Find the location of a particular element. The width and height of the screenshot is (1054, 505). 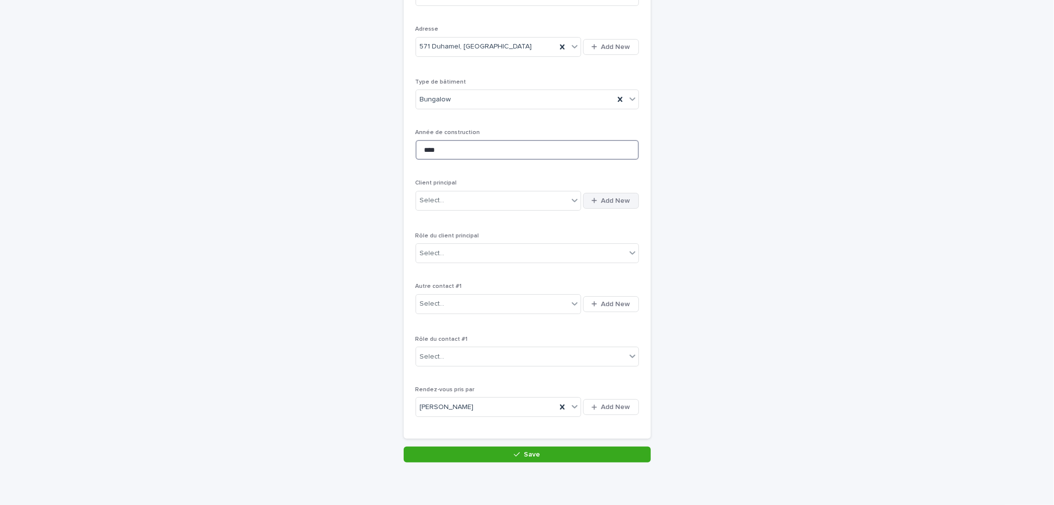

button: Save is located at coordinates (527, 454).